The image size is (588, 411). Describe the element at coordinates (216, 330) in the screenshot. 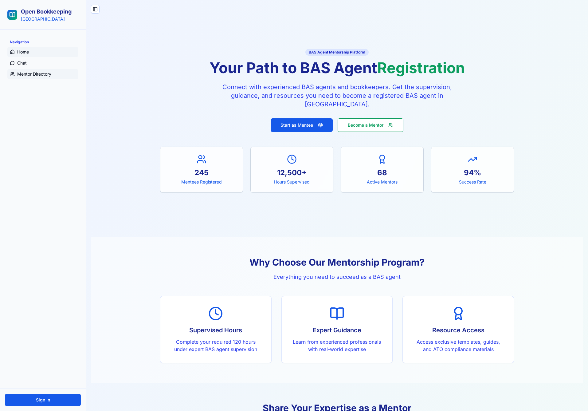

I see `h3: Supervised Hours` at that location.